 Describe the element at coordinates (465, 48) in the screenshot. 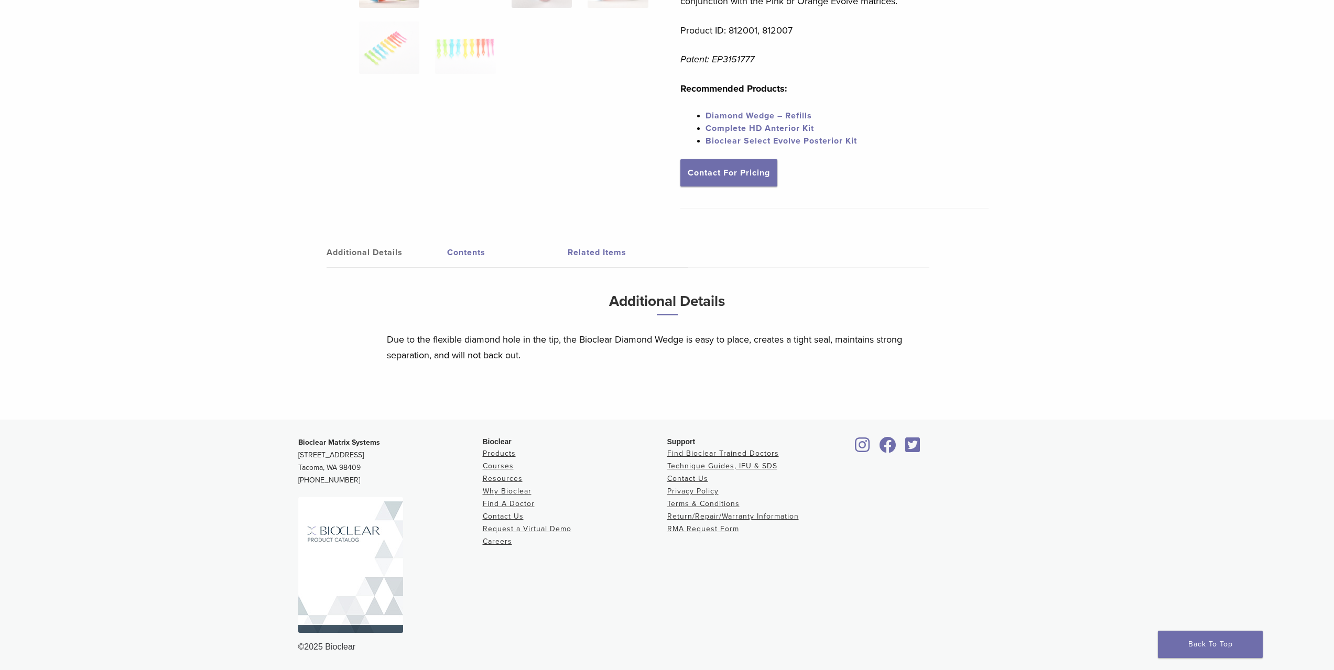

I see `img: Diamond Wedge Kits - Image 6` at that location.